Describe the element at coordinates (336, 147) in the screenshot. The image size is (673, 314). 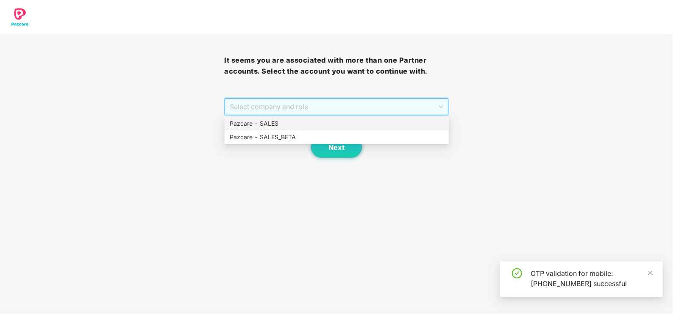
I see `span: Next` at that location.